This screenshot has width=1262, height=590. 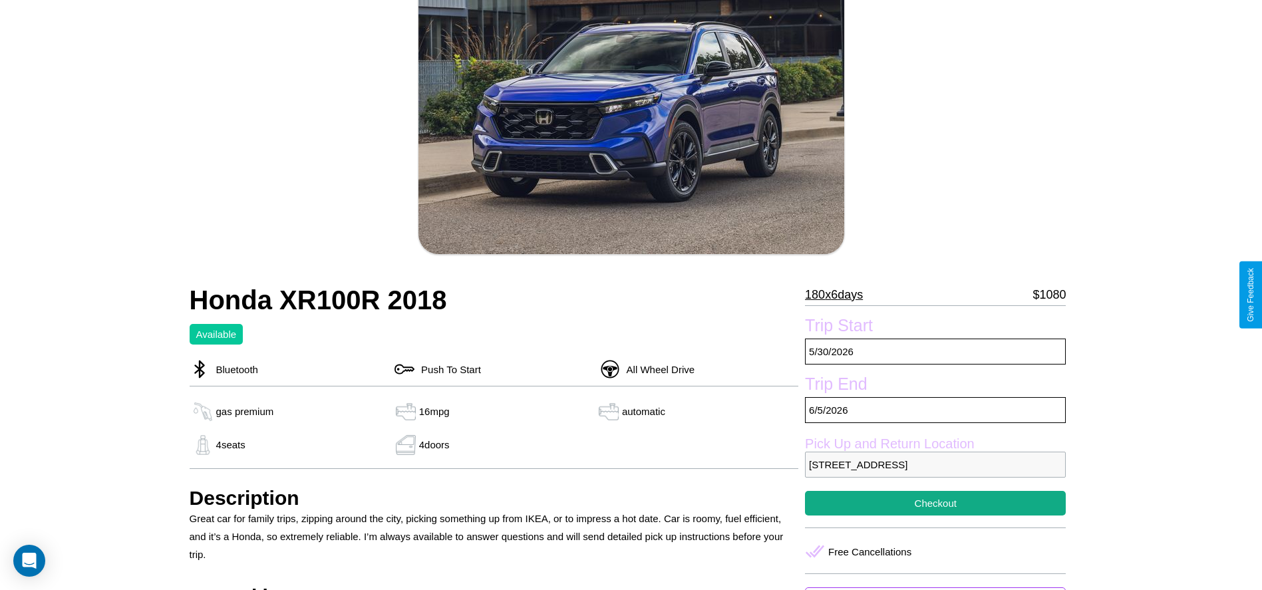 I want to click on p: Great car for family trips, zipping around the city, picking something up from IKEA, or to impres..., so click(x=494, y=536).